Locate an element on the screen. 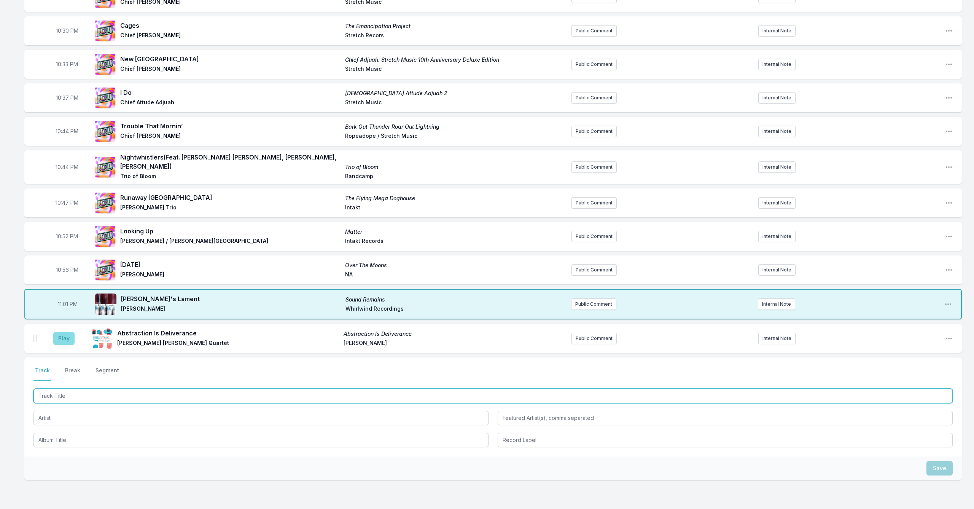 The image size is (974, 509). input: Track Title is located at coordinates (493, 396).